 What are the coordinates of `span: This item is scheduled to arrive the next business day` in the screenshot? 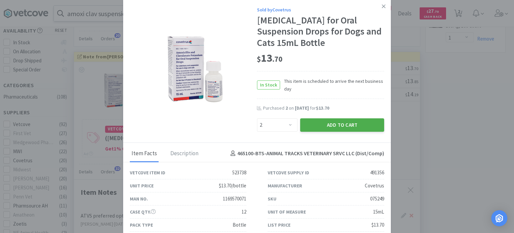 It's located at (332, 85).